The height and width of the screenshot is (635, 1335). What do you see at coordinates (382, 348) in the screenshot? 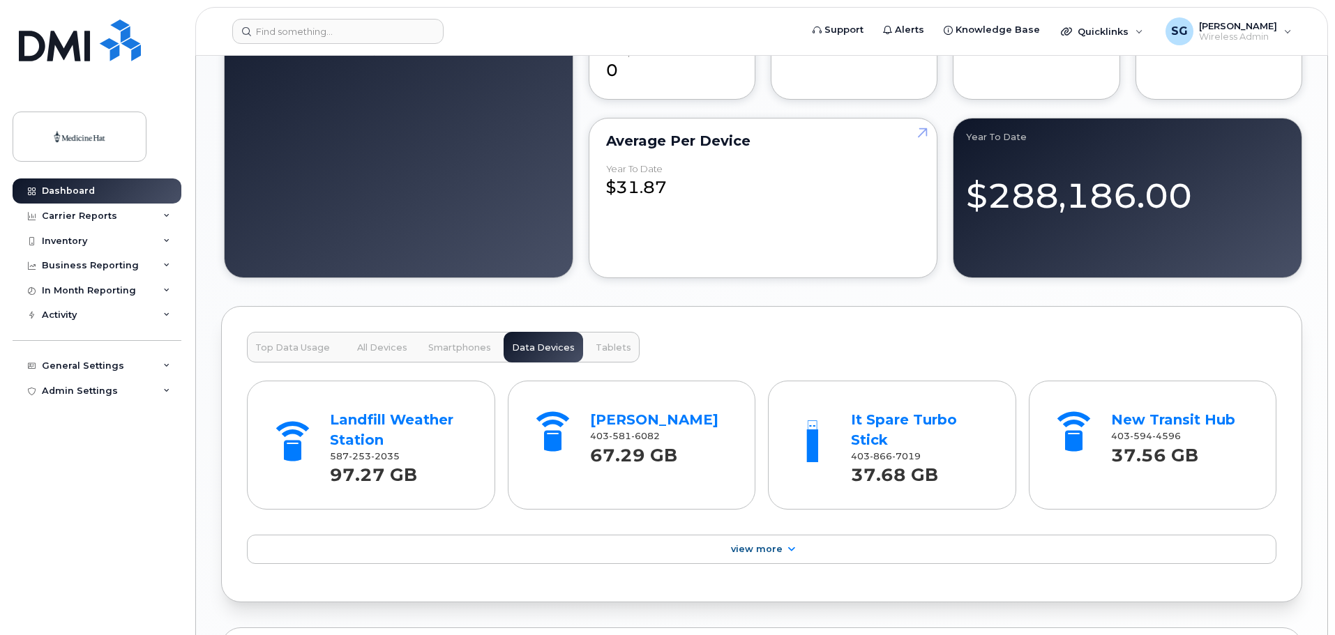
I see `span: All Devices` at bounding box center [382, 348].